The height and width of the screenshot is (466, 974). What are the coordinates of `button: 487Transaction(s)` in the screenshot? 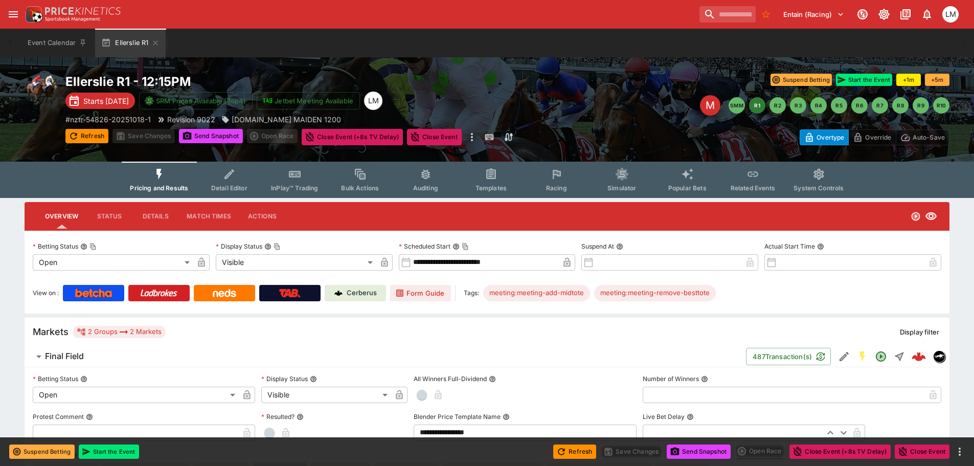 It's located at (788, 356).